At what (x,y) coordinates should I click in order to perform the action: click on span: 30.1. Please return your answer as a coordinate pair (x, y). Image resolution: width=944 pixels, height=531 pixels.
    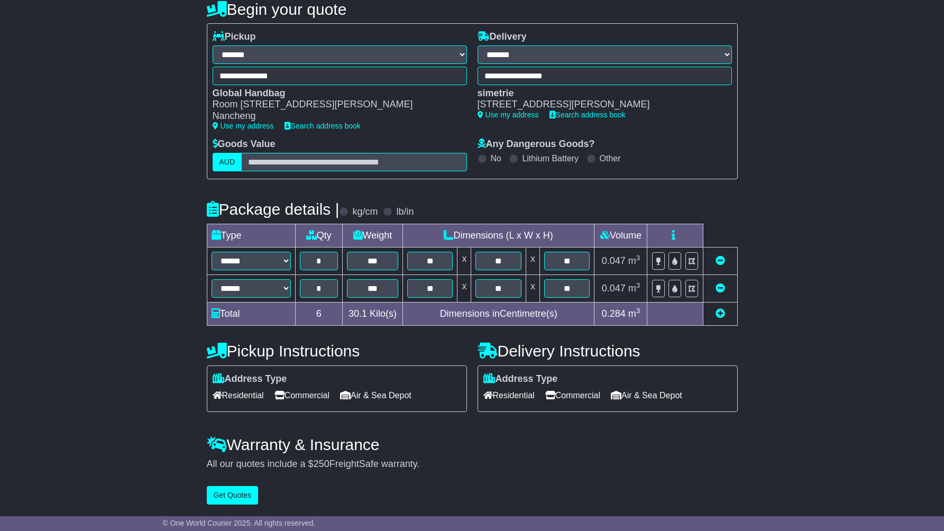
    Looking at the image, I should click on (358, 314).